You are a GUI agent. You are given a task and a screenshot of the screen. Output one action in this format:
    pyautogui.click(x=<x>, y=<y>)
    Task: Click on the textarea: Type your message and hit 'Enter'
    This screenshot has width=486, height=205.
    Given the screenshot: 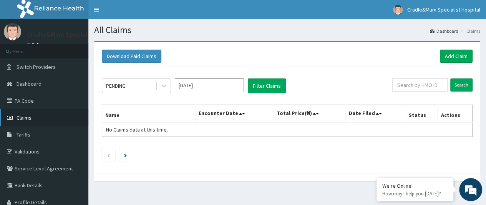 What is the action you would take?
    pyautogui.click(x=75, y=143)
    